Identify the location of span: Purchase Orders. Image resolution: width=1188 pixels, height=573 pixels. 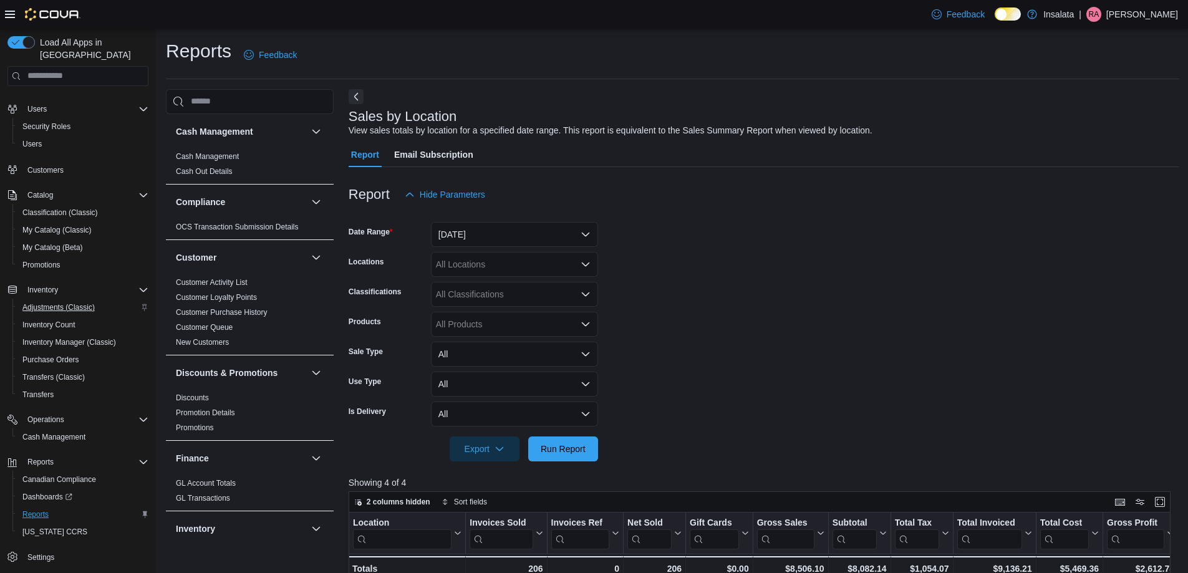
(83, 360).